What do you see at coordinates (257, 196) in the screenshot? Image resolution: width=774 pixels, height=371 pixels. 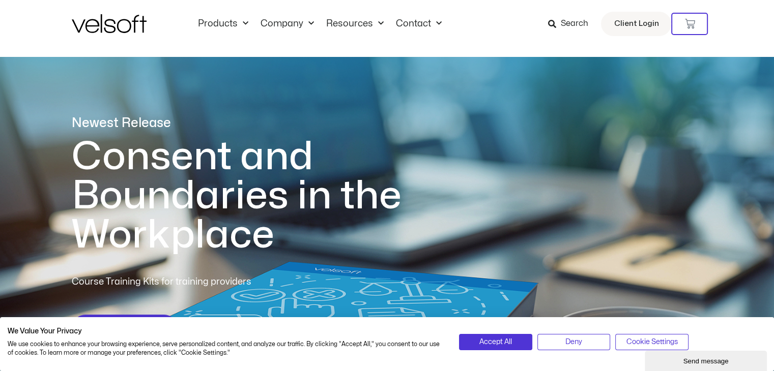 I see `h1: Consent and Boundaries in the Workplace` at bounding box center [257, 196].